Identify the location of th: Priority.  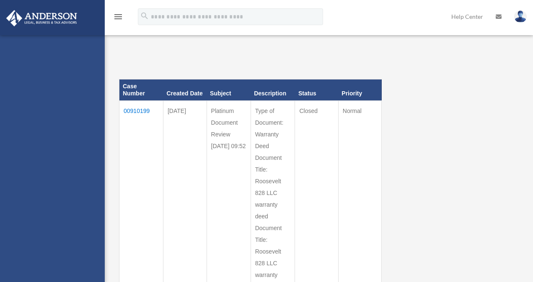
(360, 90).